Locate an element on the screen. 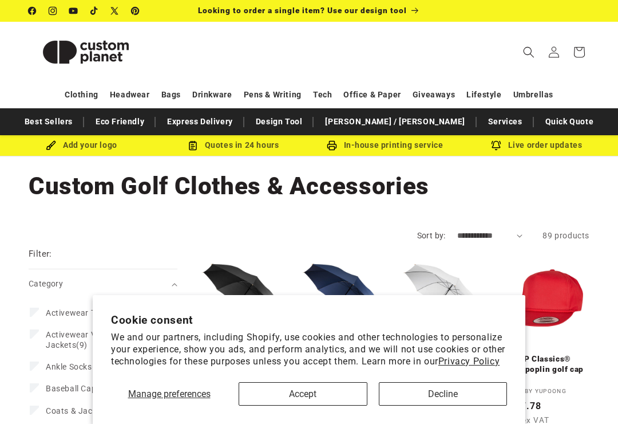  a: Tech is located at coordinates (322, 94).